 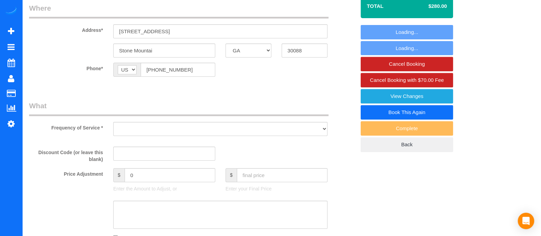 What do you see at coordinates (427, 6) in the screenshot?
I see `h4: $280.00` at bounding box center [427, 6].